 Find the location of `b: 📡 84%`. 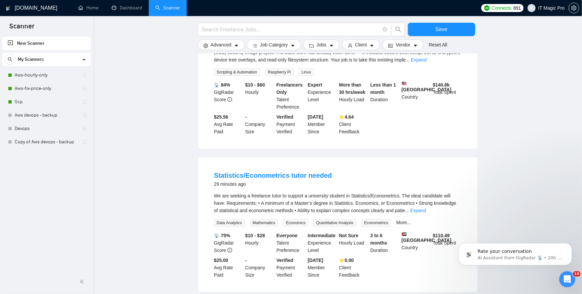

b: 📡 84% is located at coordinates (222, 85).